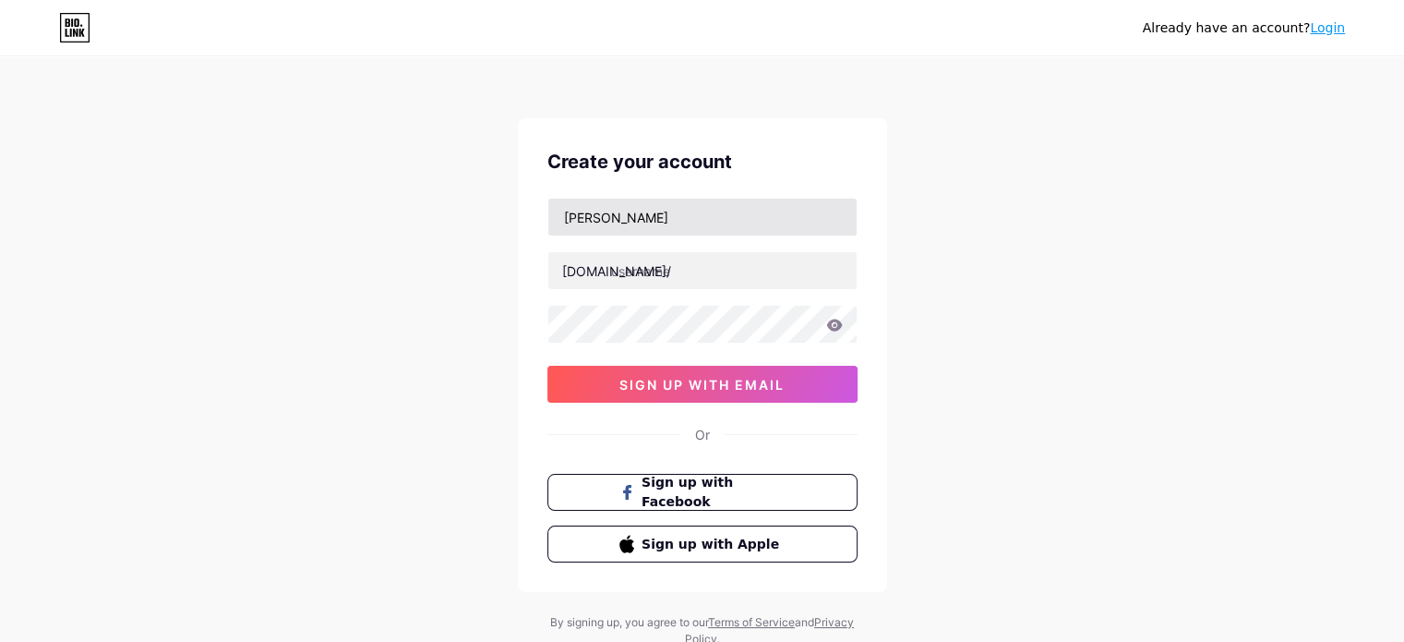 This screenshot has height=642, width=1404. What do you see at coordinates (702, 162) in the screenshot?
I see `div: Create your account` at bounding box center [702, 162].